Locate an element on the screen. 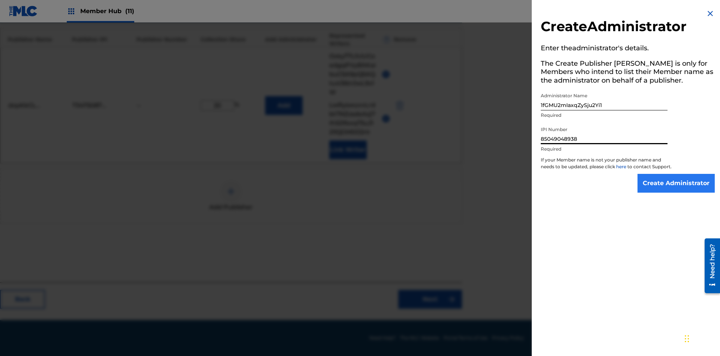  p: If your Member name is not your publisher name and needs to be updated, please click to contact S... is located at coordinates (607, 165).